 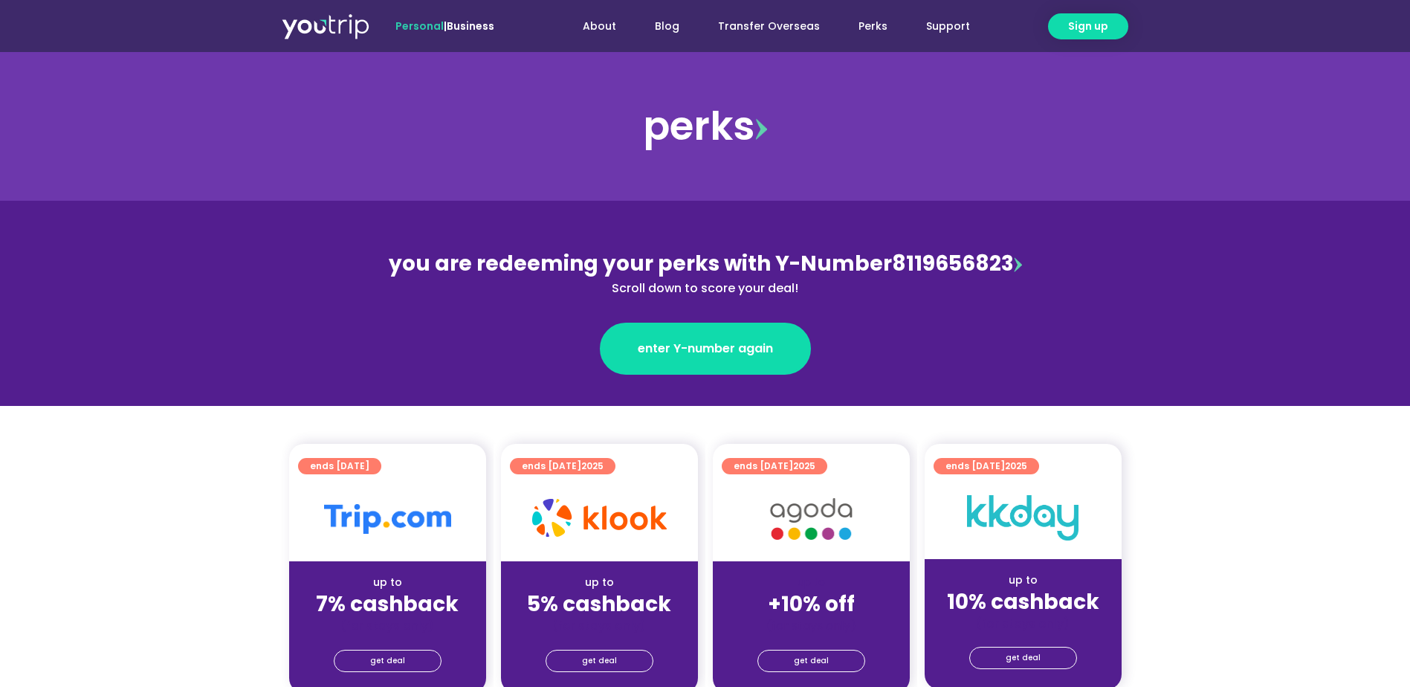 What do you see at coordinates (948, 26) in the screenshot?
I see `a: Support` at bounding box center [948, 26].